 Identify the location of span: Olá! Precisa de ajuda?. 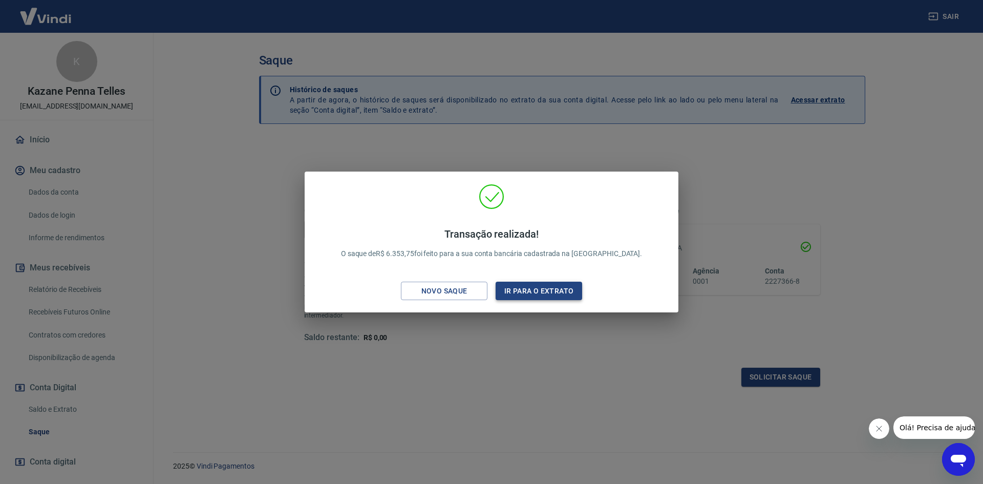
(46, 11).